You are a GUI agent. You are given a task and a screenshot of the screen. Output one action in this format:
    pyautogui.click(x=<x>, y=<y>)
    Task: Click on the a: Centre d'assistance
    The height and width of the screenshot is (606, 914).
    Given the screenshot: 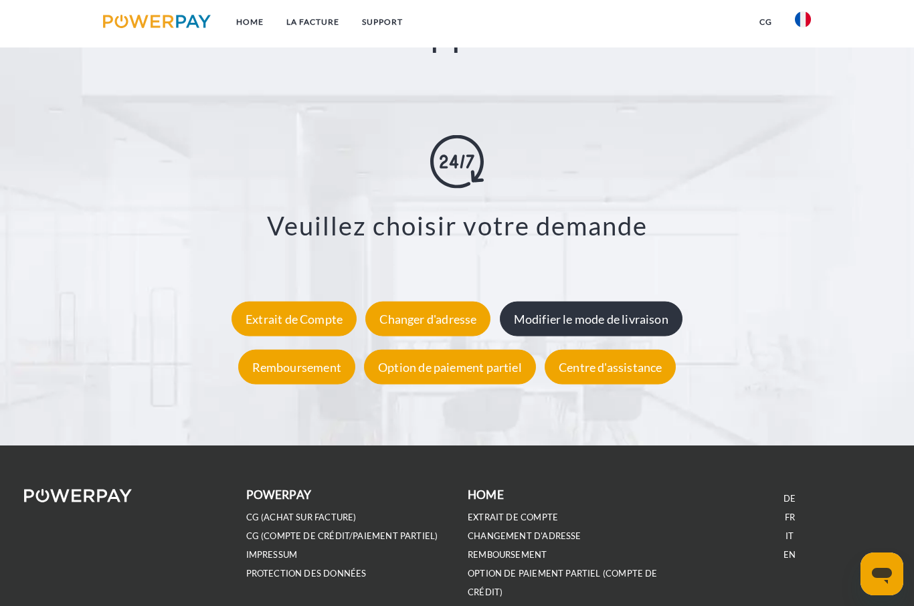 What is the action you would take?
    pyautogui.click(x=610, y=367)
    